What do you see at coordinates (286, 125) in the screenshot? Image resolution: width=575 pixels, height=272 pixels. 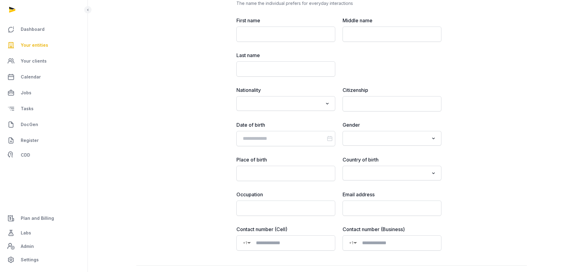 I see `label: Date of birth` at bounding box center [286, 125].